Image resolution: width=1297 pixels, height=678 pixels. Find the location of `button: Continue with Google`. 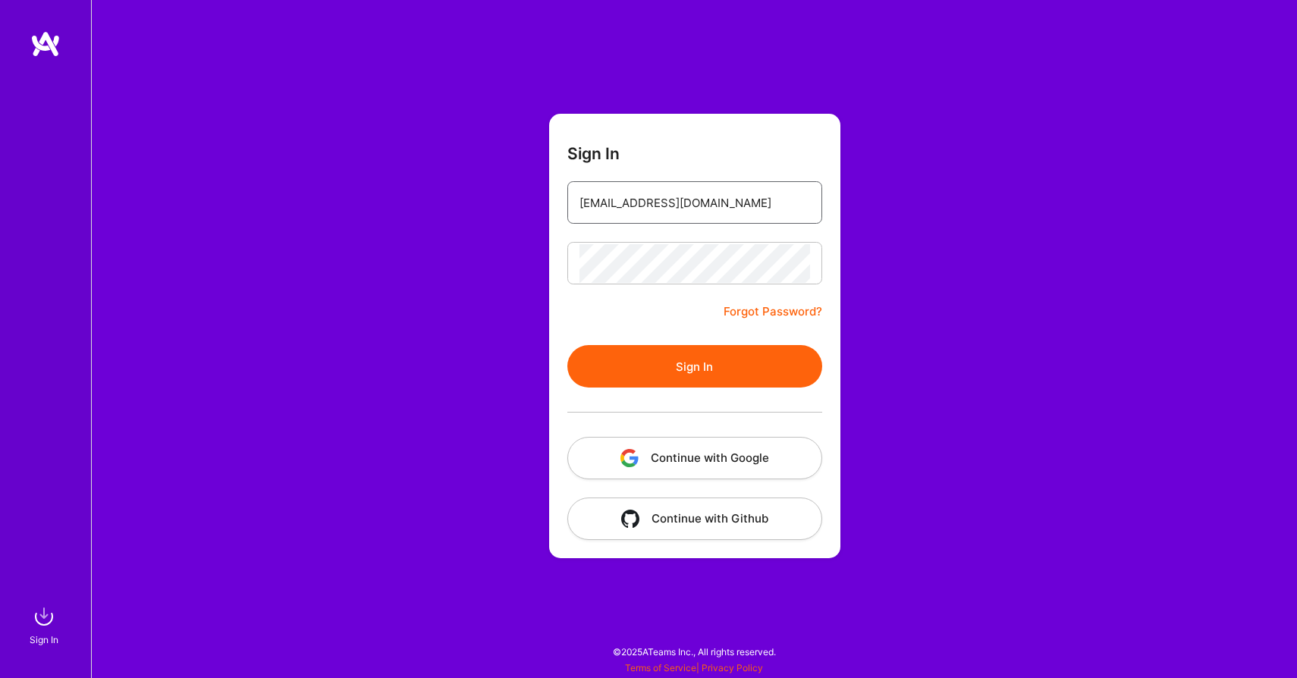

button: Continue with Google is located at coordinates (695, 458).